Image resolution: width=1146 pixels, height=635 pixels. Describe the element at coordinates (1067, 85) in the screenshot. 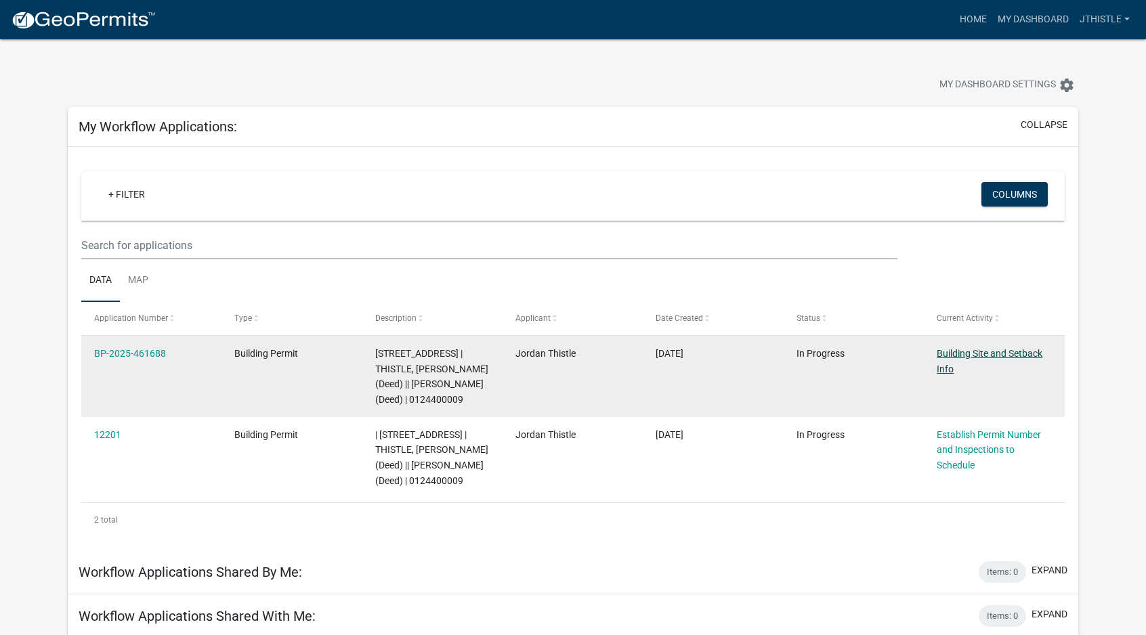

I see `i: settings` at that location.